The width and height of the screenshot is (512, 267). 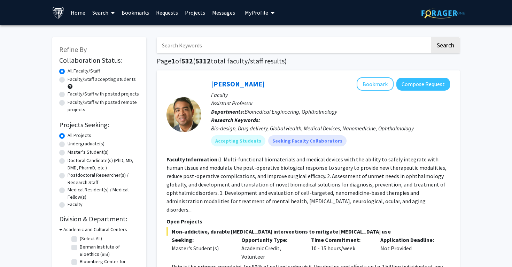 I want to click on span: 532, so click(x=187, y=61).